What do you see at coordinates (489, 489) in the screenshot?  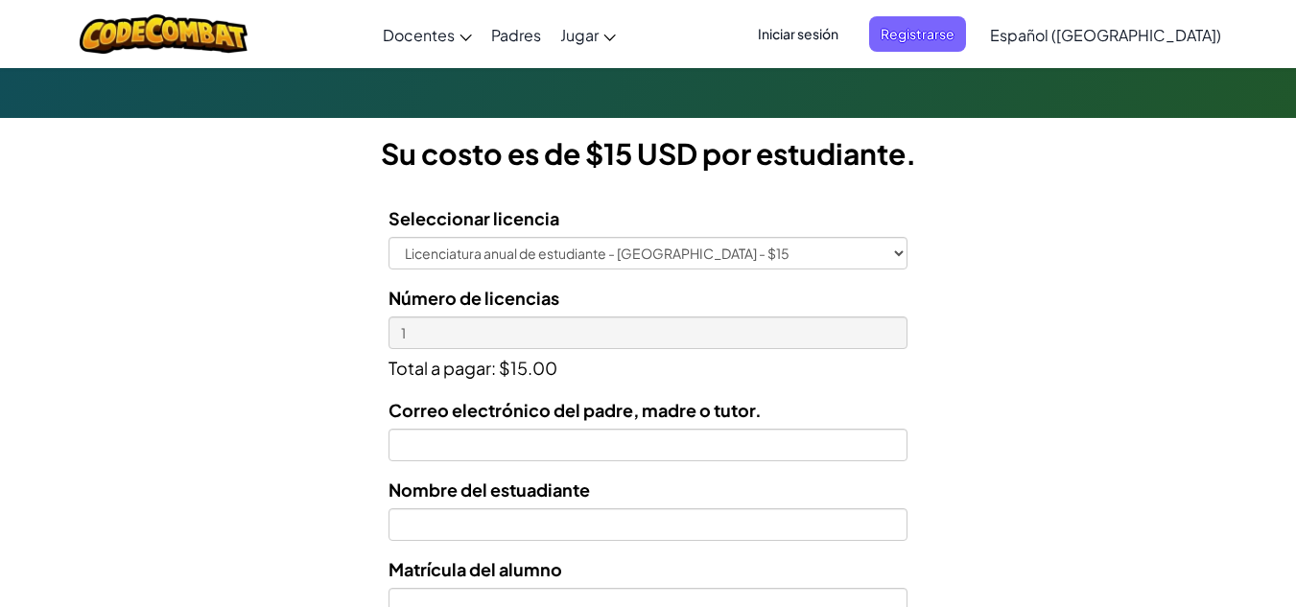 I see `font: Nombre del estuadiante` at bounding box center [489, 489].